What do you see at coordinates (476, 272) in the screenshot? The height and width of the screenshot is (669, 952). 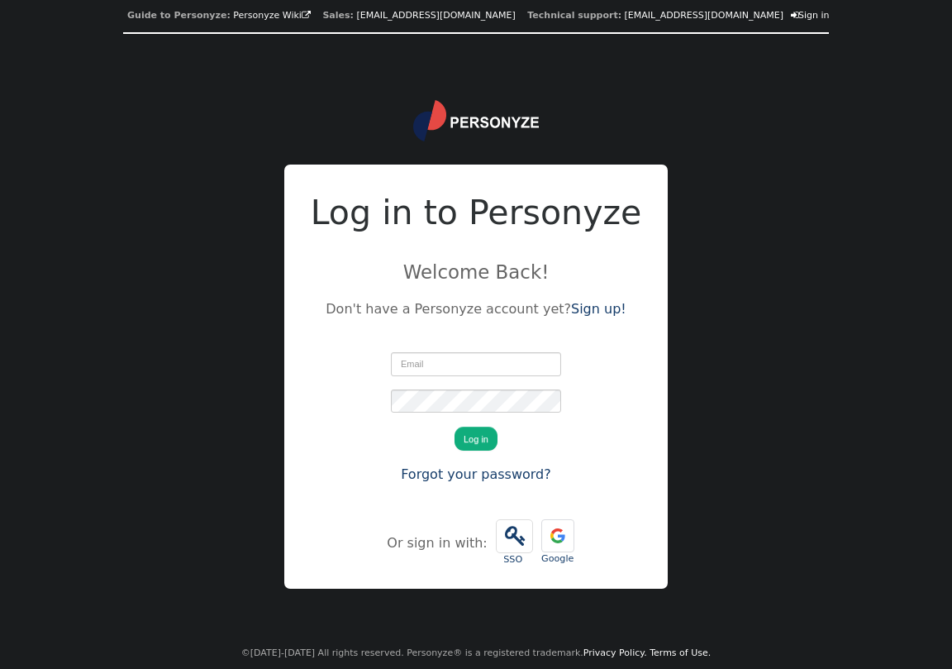 I see `p: Welcome Back!` at bounding box center [476, 272].